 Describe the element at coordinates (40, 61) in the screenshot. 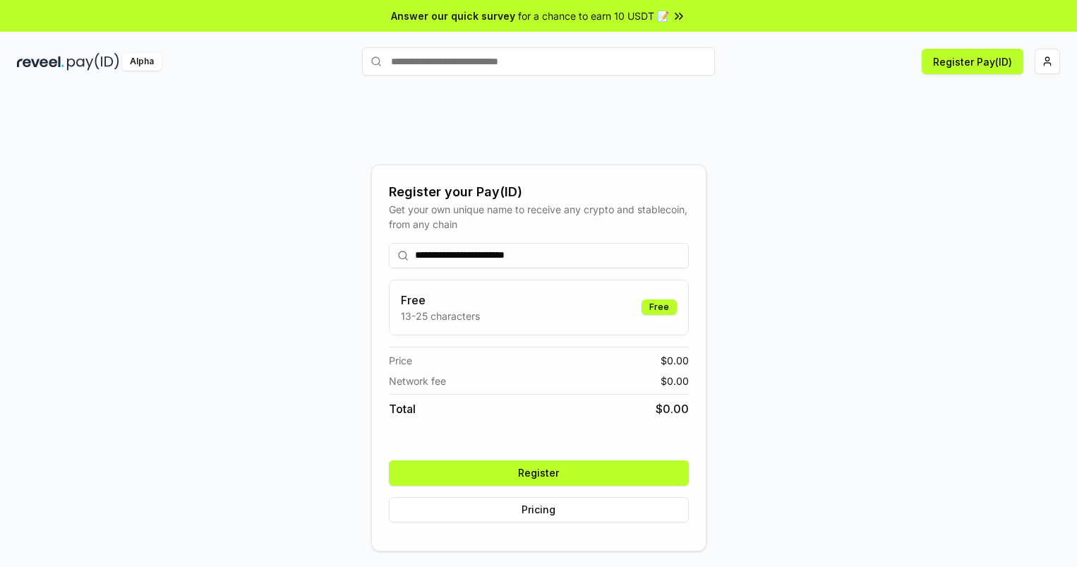

I see `img: reveel_dark` at that location.